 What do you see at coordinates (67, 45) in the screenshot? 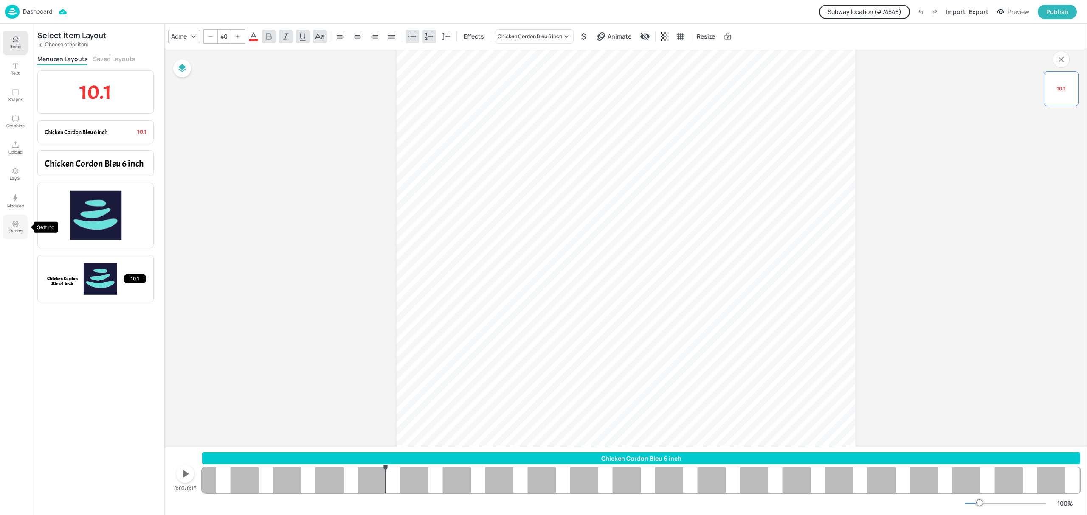
I see `p: Choose other item` at bounding box center [67, 45].